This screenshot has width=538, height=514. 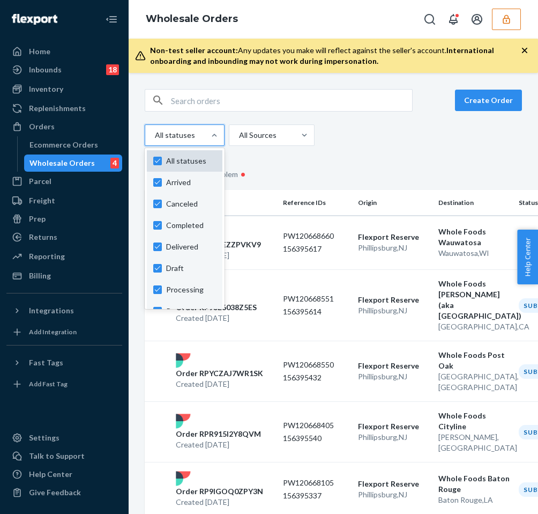 What do you see at coordinates (37, 219) in the screenshot?
I see `div: Prep` at bounding box center [37, 219].